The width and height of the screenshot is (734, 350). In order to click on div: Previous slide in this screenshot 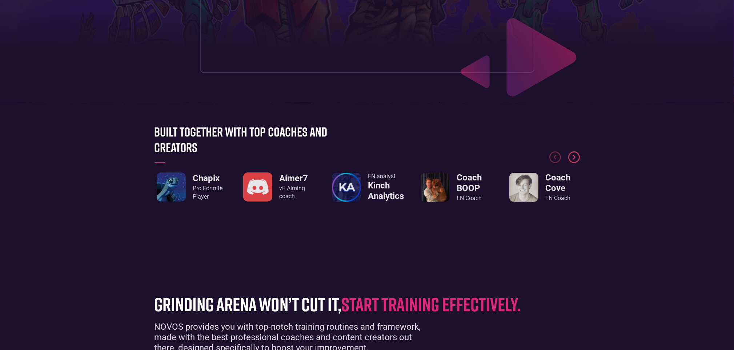, I will do `click(555, 161)`.